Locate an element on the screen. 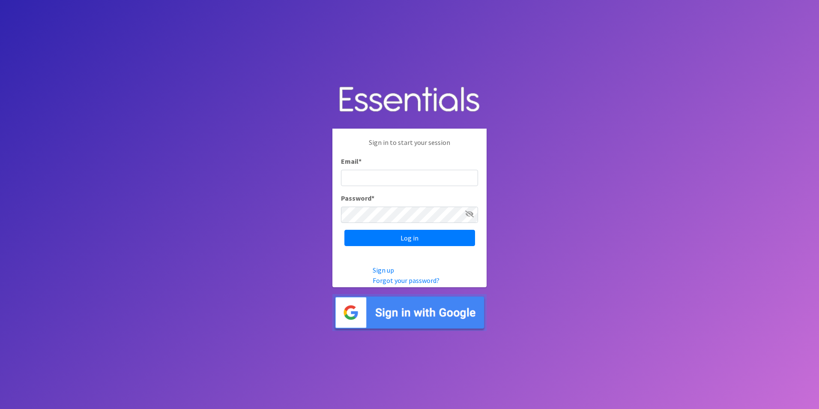 This screenshot has width=819, height=409. label: Email is located at coordinates (351, 161).